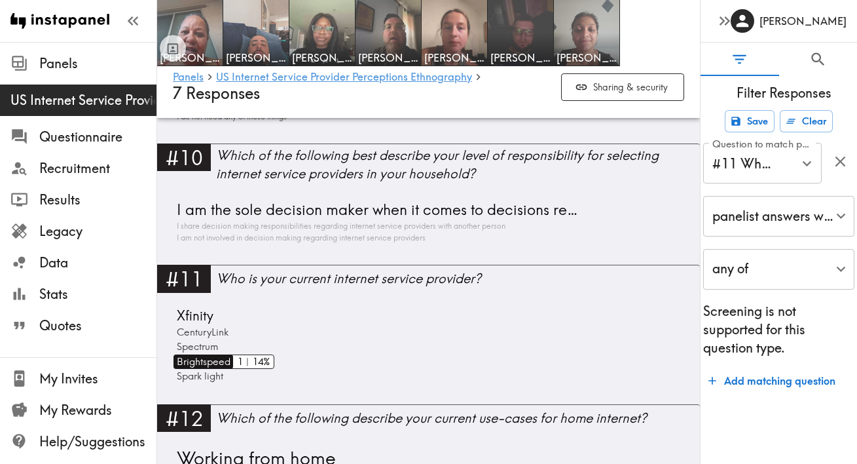 The width and height of the screenshot is (857, 464). Describe the element at coordinates (196, 347) in the screenshot. I see `span: Spectrum` at that location.